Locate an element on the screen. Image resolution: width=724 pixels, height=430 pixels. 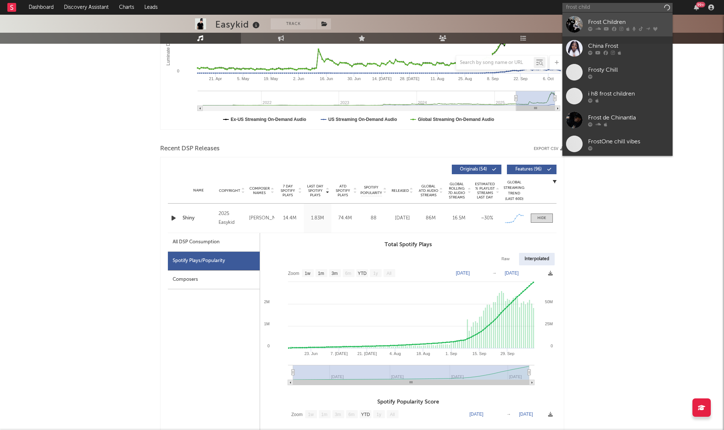
div: Global Streaming Trend (Last 60D) is located at coordinates (514, 191).